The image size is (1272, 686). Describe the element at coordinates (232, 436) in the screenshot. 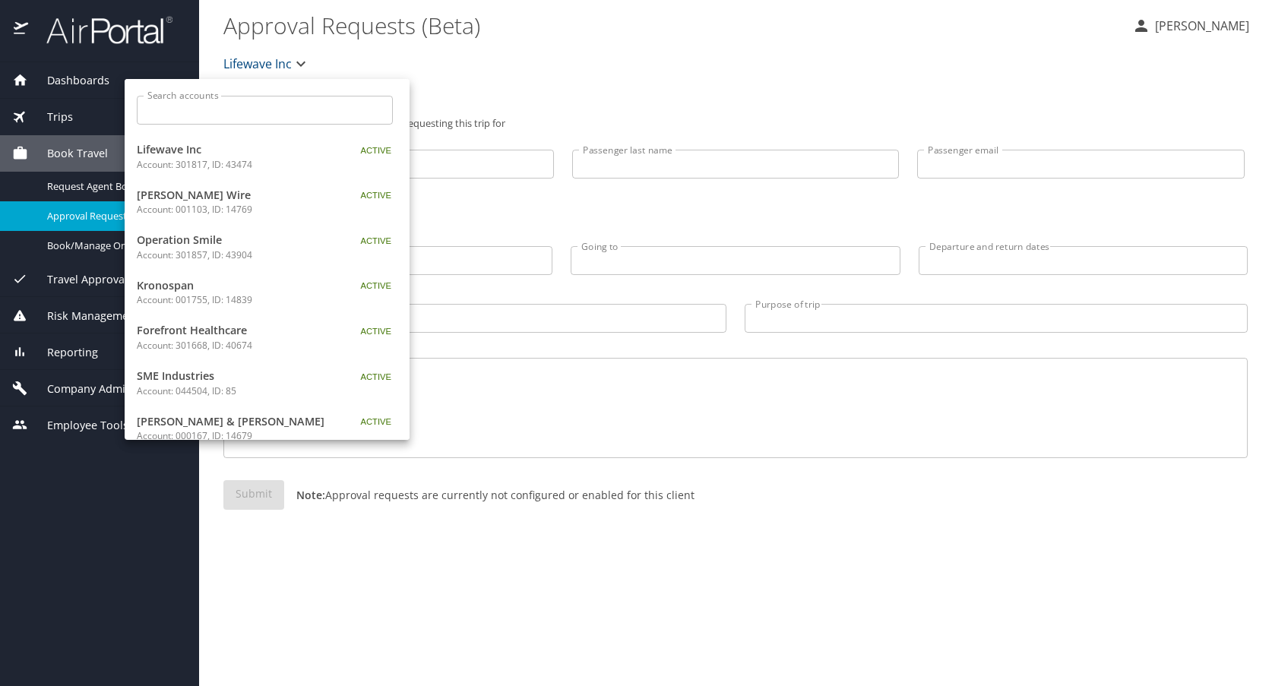

I see `p: Account: 000167, ID: 14679` at that location.